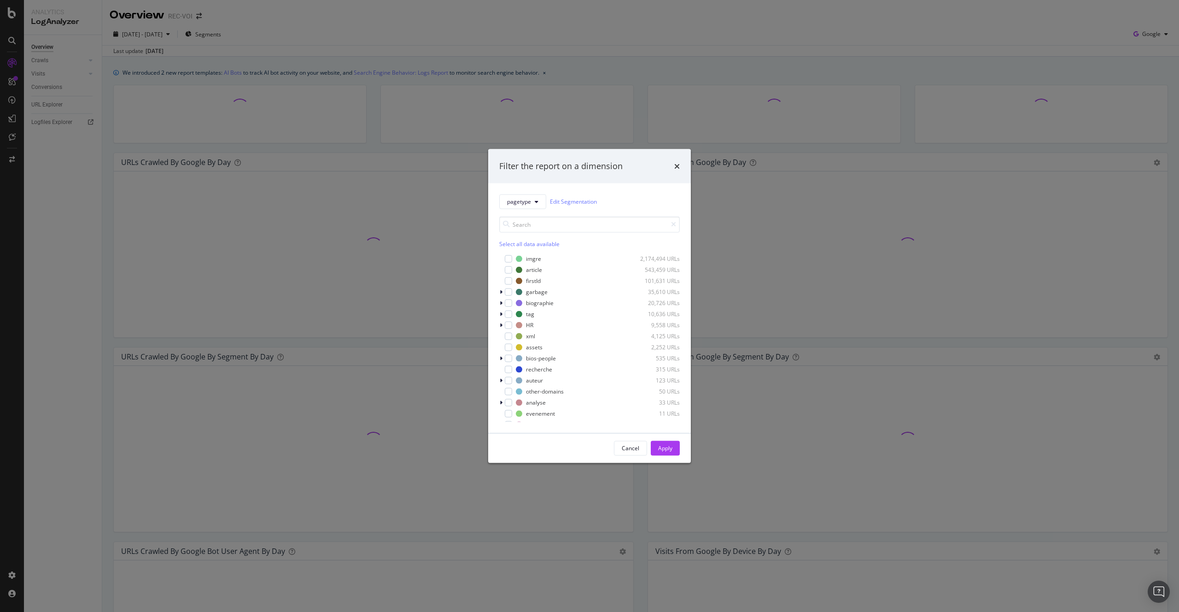 The image size is (1179, 612). I want to click on div: 2,174,494 URLs, so click(657, 258).